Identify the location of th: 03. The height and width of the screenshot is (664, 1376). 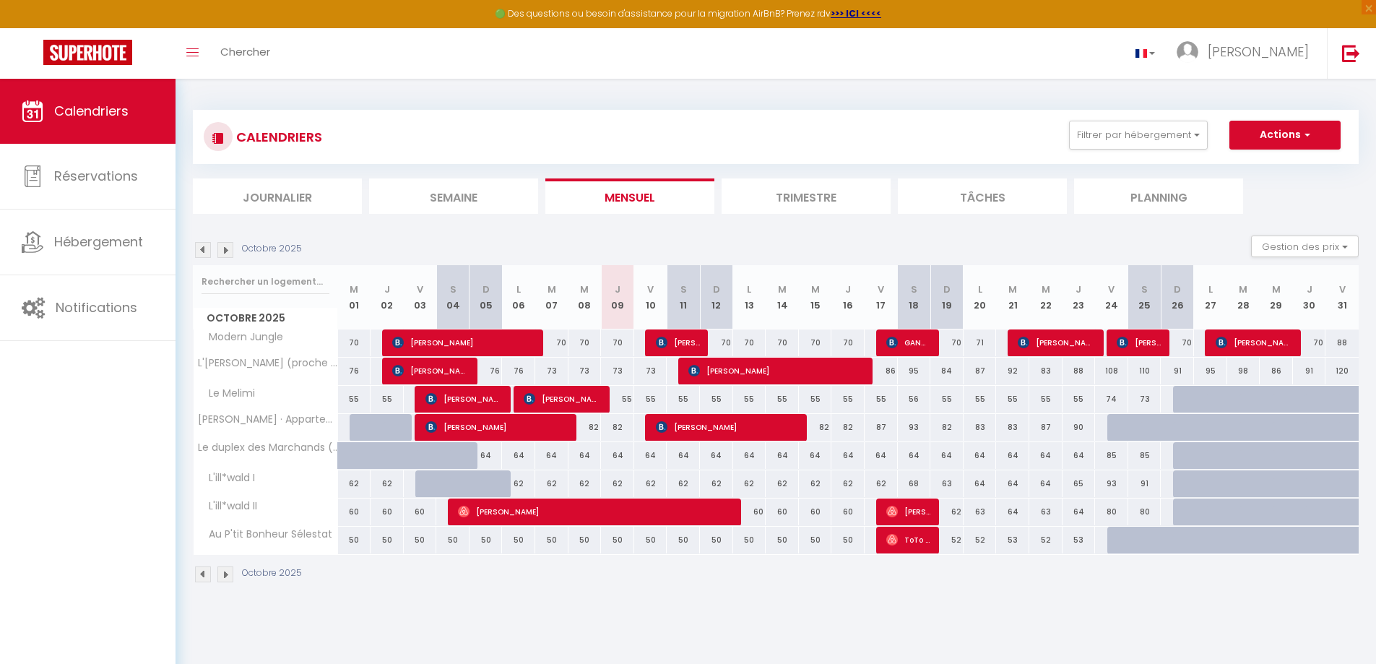
(420, 297).